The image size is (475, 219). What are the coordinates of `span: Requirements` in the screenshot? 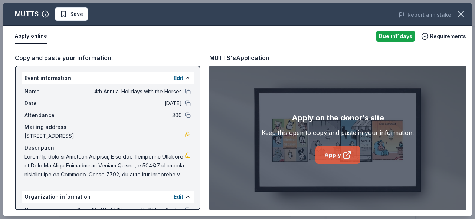 It's located at (448, 36).